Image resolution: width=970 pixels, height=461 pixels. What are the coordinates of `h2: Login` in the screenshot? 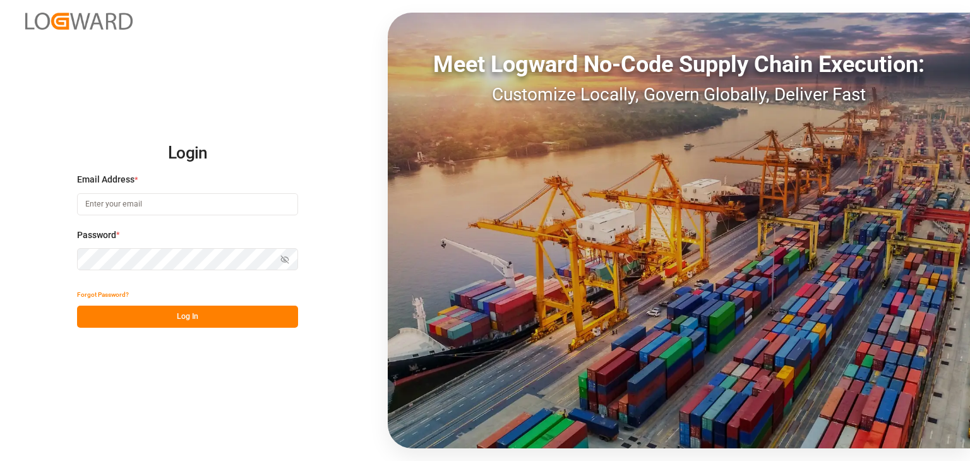 It's located at (188, 153).